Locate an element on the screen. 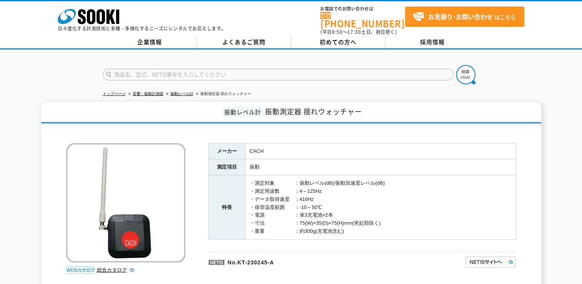 The width and height of the screenshot is (582, 284). a: 振動レベル計 is located at coordinates (182, 93).